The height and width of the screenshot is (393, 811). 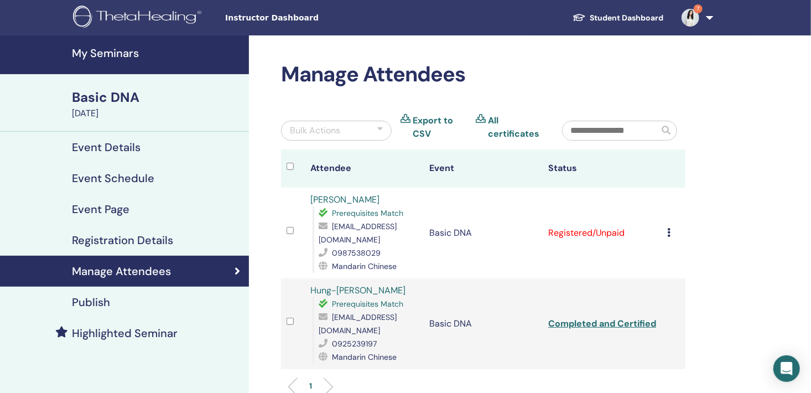 What do you see at coordinates (483, 75) in the screenshot?
I see `h2: Manage Attendees` at bounding box center [483, 75].